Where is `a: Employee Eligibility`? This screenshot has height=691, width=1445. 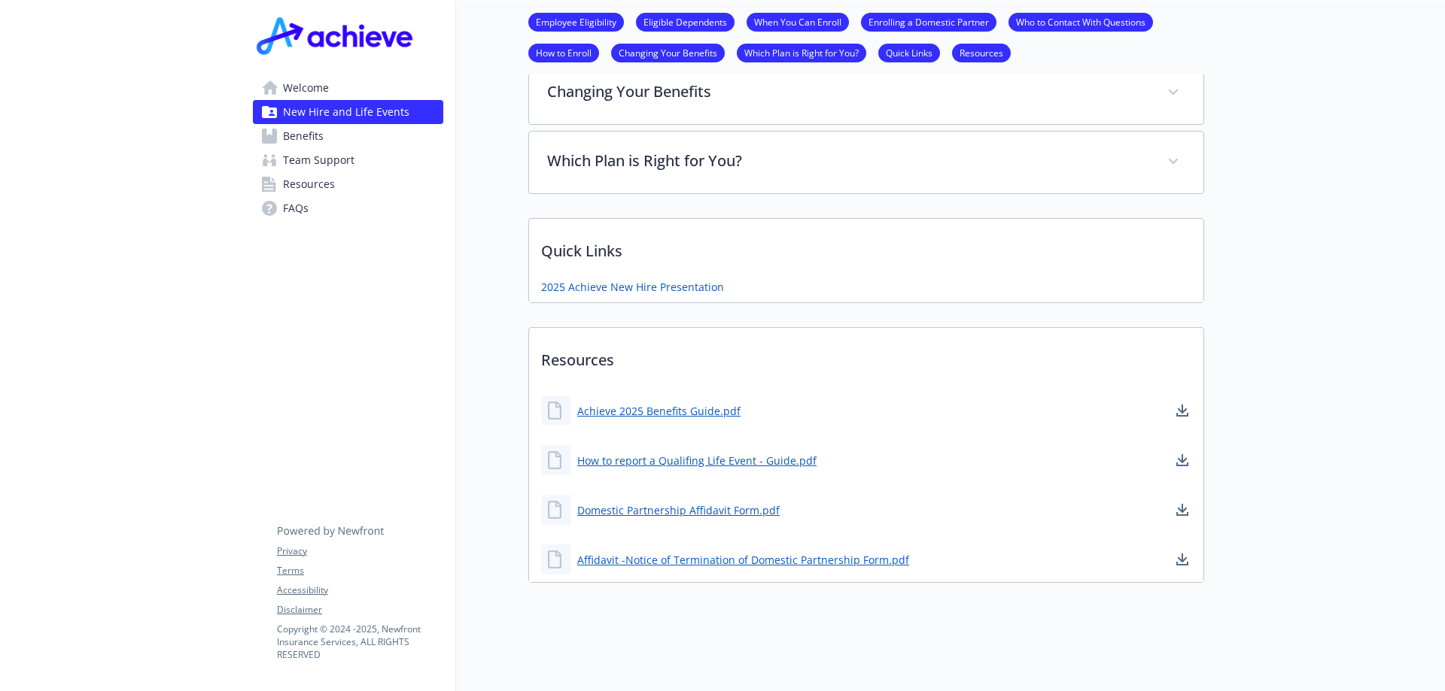 a: Employee Eligibility is located at coordinates (576, 21).